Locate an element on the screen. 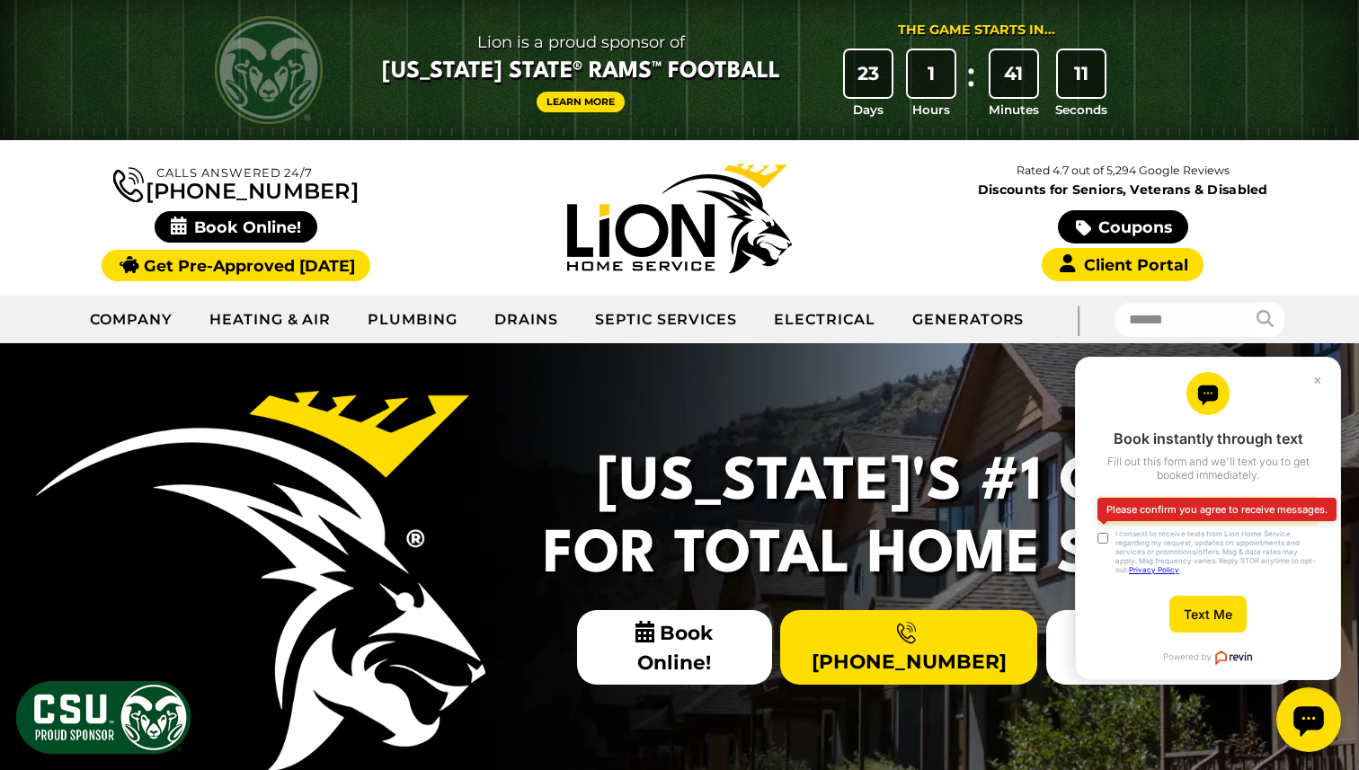 Image resolution: width=1359 pixels, height=770 pixels. div: 41 is located at coordinates (1014, 74).